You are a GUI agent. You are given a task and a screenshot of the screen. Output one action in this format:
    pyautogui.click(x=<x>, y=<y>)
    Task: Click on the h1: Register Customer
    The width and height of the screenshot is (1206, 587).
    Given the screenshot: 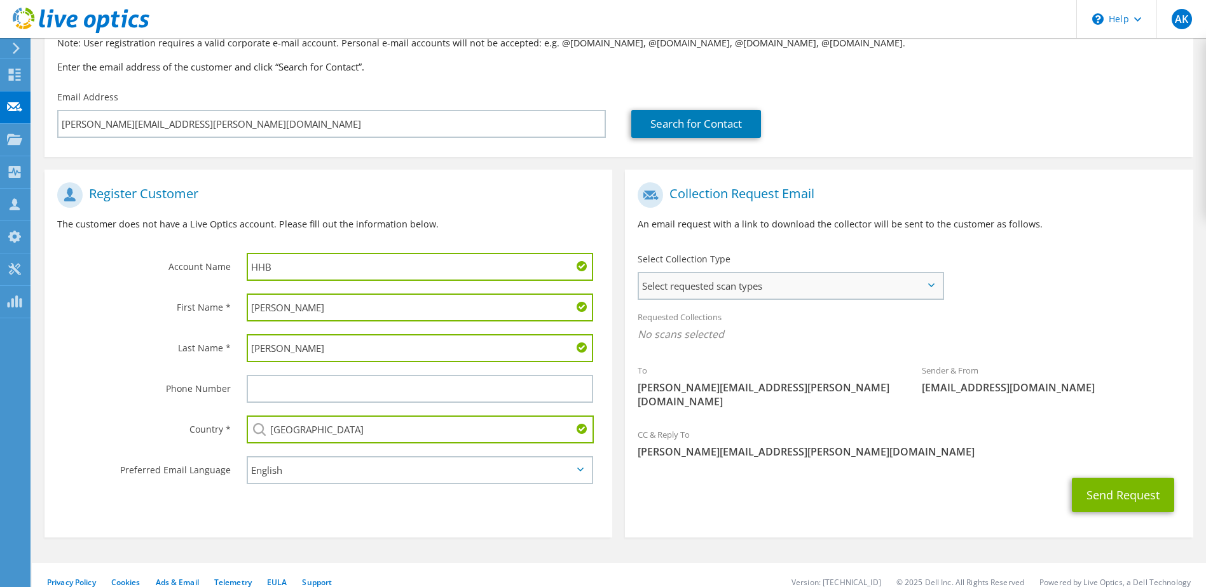 What is the action you would take?
    pyautogui.click(x=325, y=195)
    